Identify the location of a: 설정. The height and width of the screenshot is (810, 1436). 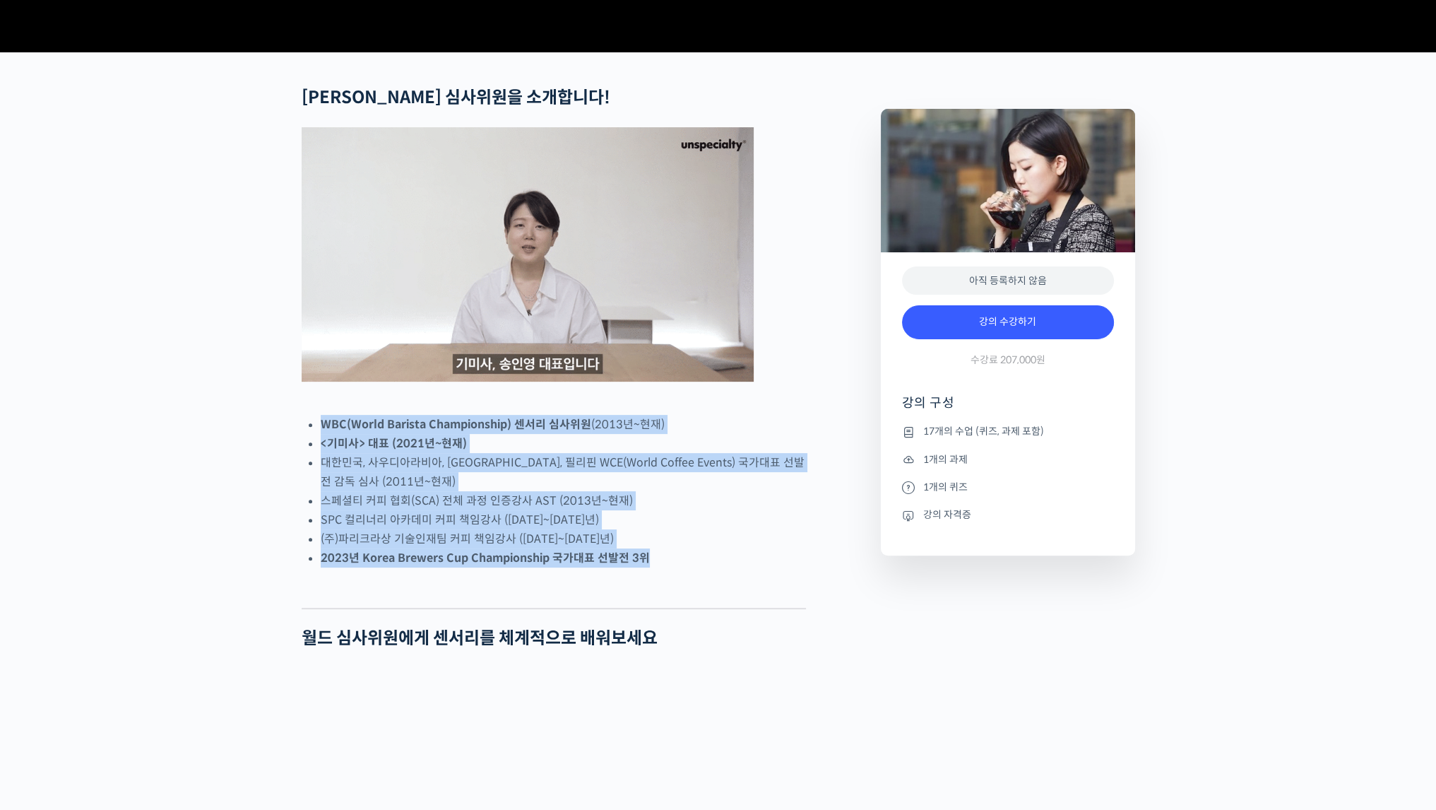
(227, 466).